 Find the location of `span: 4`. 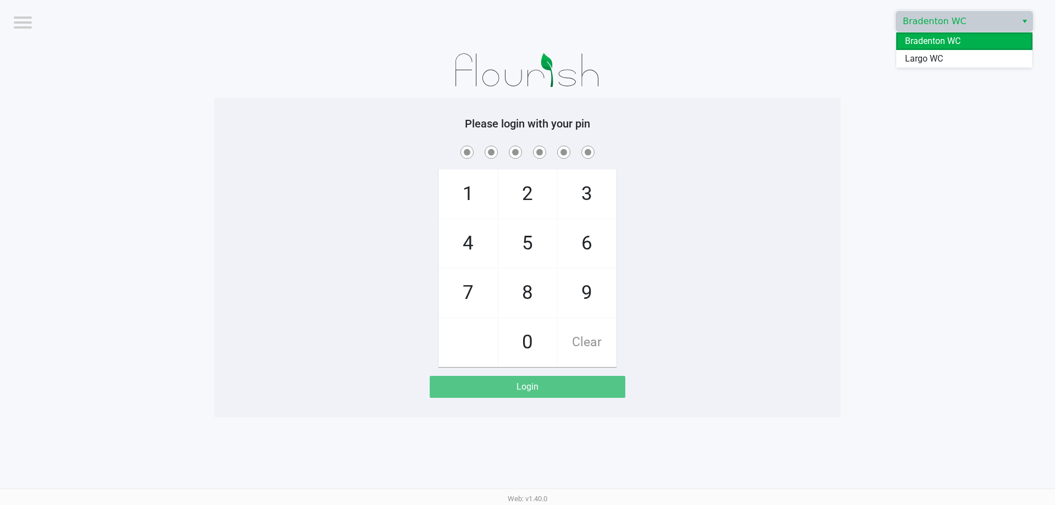

span: 4 is located at coordinates (468, 243).